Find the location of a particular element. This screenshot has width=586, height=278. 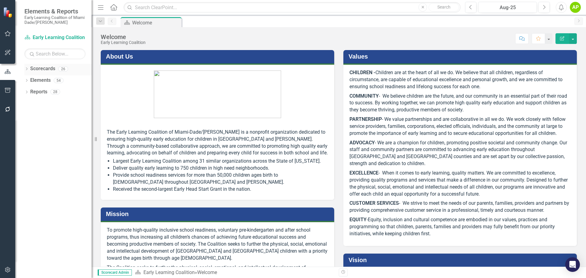

li: Deliver quality early learning to 750 children in high need neighborhoods. is located at coordinates (220, 168).